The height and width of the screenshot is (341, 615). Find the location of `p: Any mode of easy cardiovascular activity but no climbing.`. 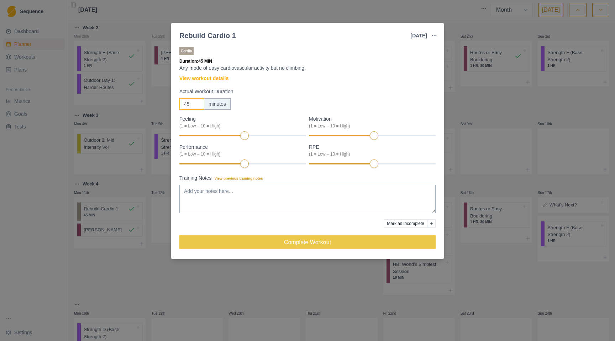

p: Any mode of easy cardiovascular activity but no climbing. is located at coordinates (307, 68).